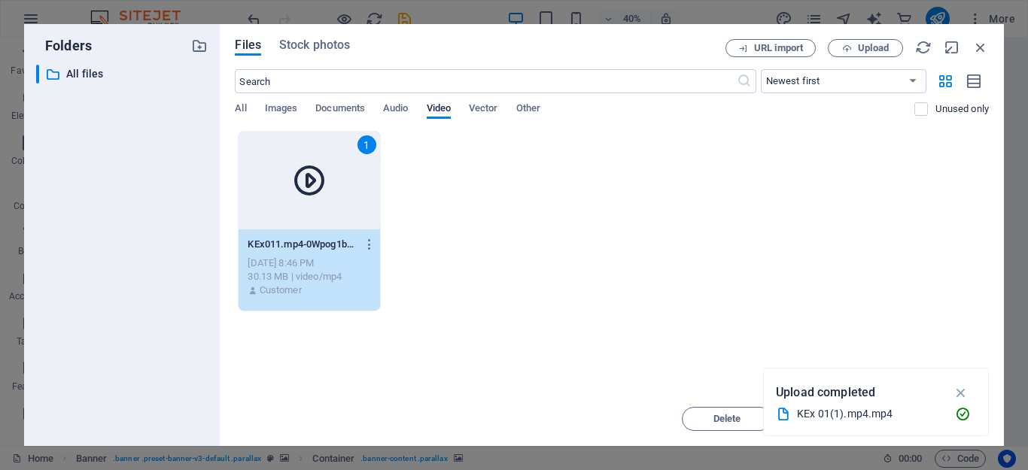 The image size is (1028, 470). What do you see at coordinates (367, 145) in the screenshot?
I see `div: 1` at bounding box center [367, 145].